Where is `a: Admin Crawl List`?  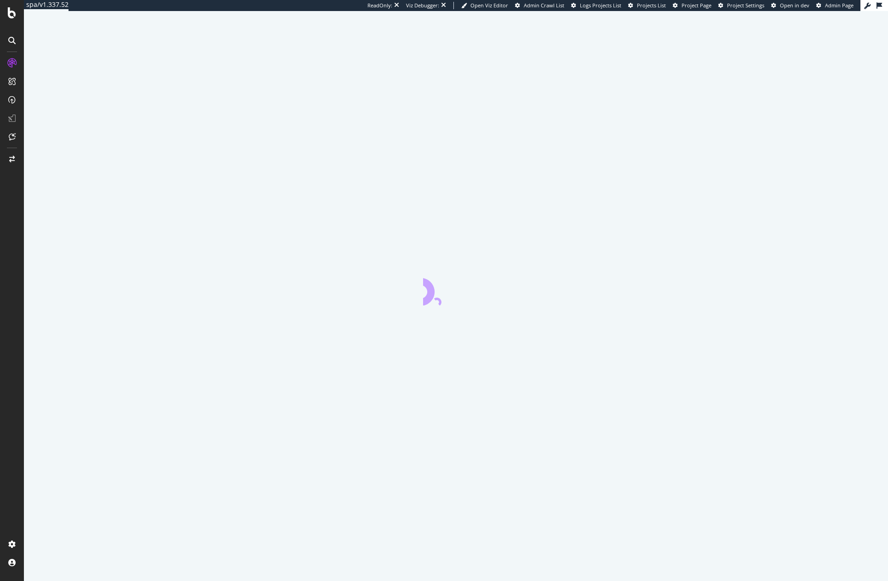 a: Admin Crawl List is located at coordinates (539, 6).